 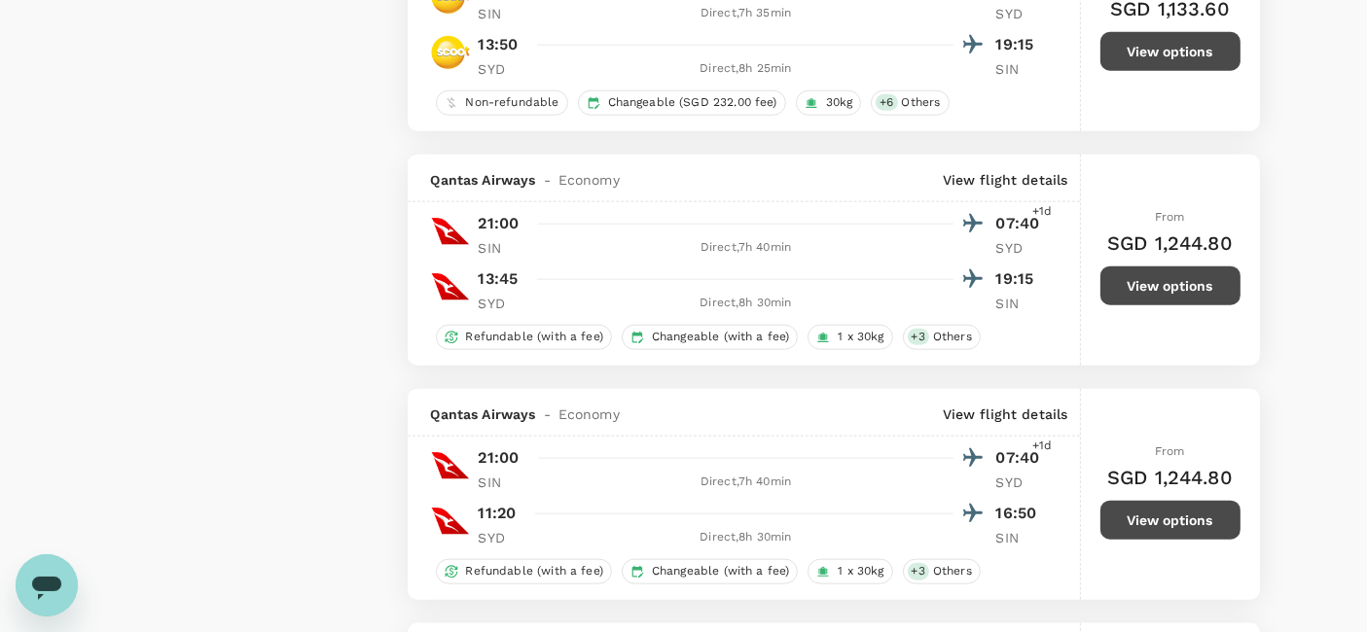 What do you see at coordinates (910, 103) in the screenshot?
I see `div: +6Others` at bounding box center [910, 103].